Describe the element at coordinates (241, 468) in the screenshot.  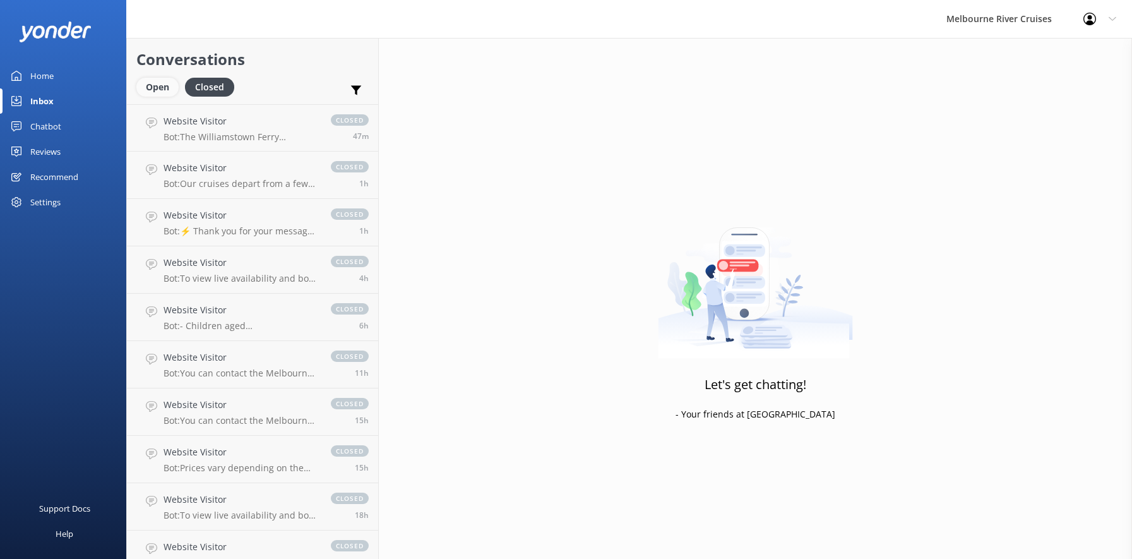
I see `p: Bot: Prices vary depending on the tour, season, group size, and fare type. For the most up-to-dat...` at that location.